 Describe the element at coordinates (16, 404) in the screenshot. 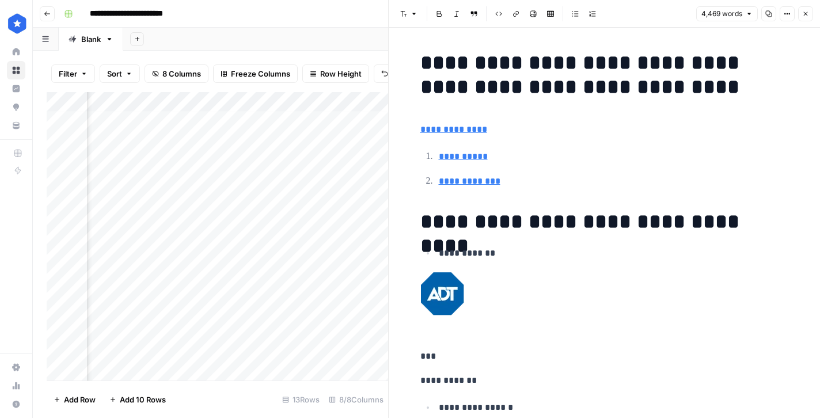

I see `button: Help + Support` at that location.